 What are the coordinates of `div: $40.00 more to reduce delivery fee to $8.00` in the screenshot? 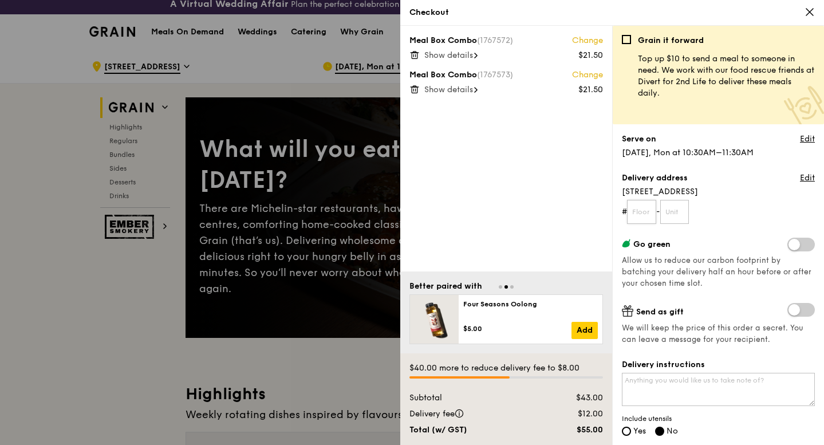 It's located at (506, 368).